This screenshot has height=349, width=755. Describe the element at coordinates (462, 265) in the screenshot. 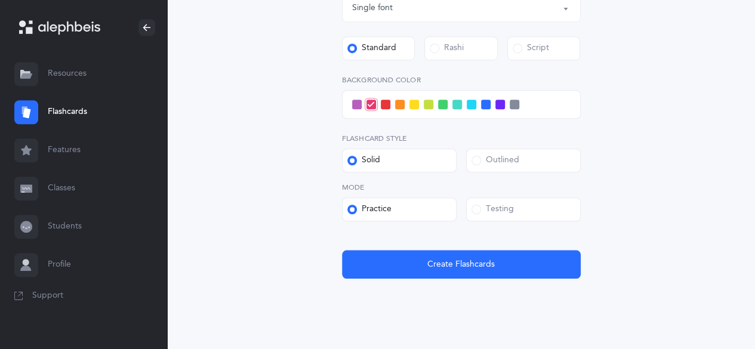

I see `button: Create Flashcards` at that location.